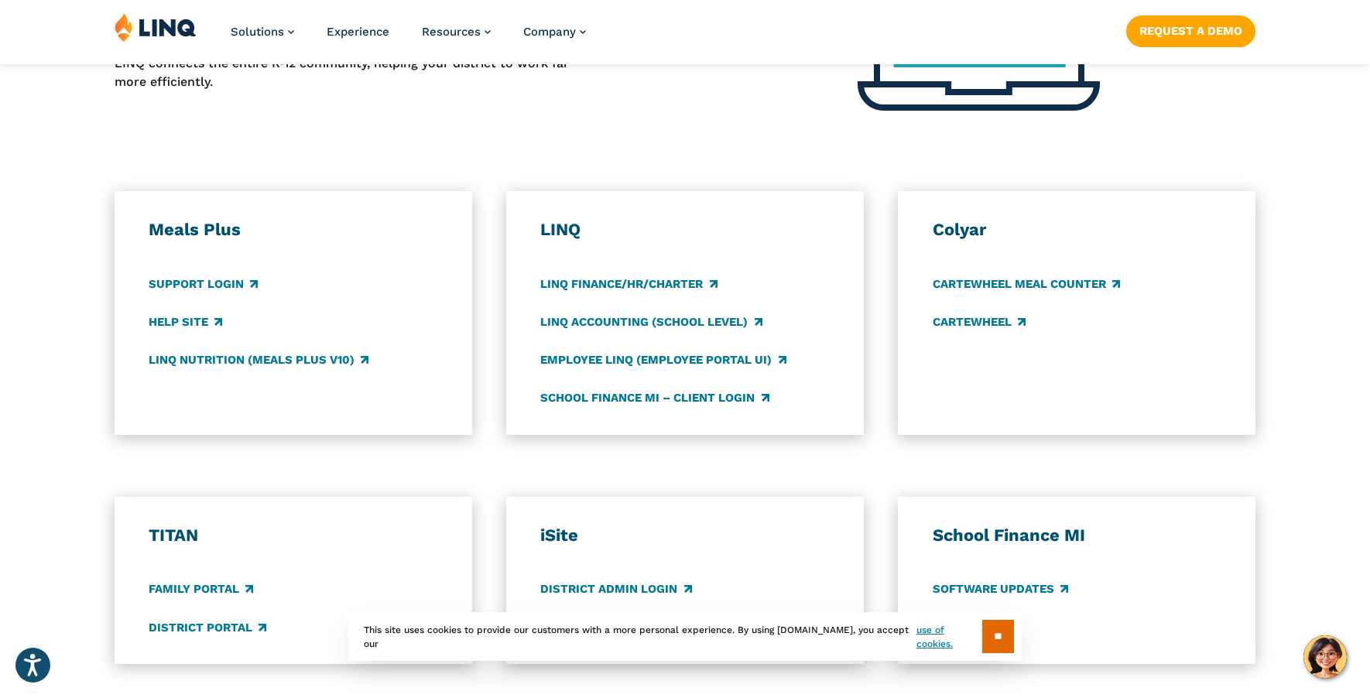 The width and height of the screenshot is (1370, 698). What do you see at coordinates (628, 284) in the screenshot?
I see `a: LINQ Finance/HR/Charter` at bounding box center [628, 284].